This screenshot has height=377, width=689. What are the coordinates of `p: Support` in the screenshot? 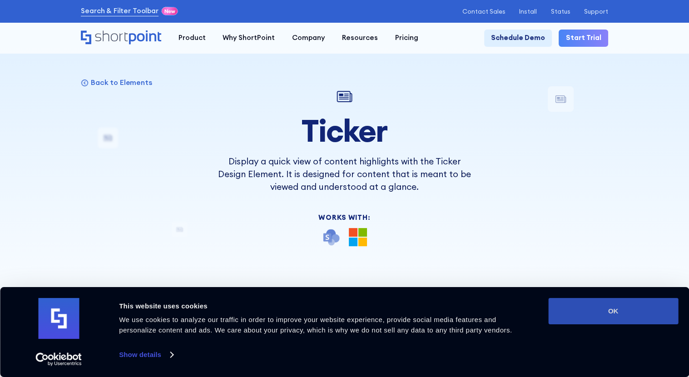 It's located at (596, 11).